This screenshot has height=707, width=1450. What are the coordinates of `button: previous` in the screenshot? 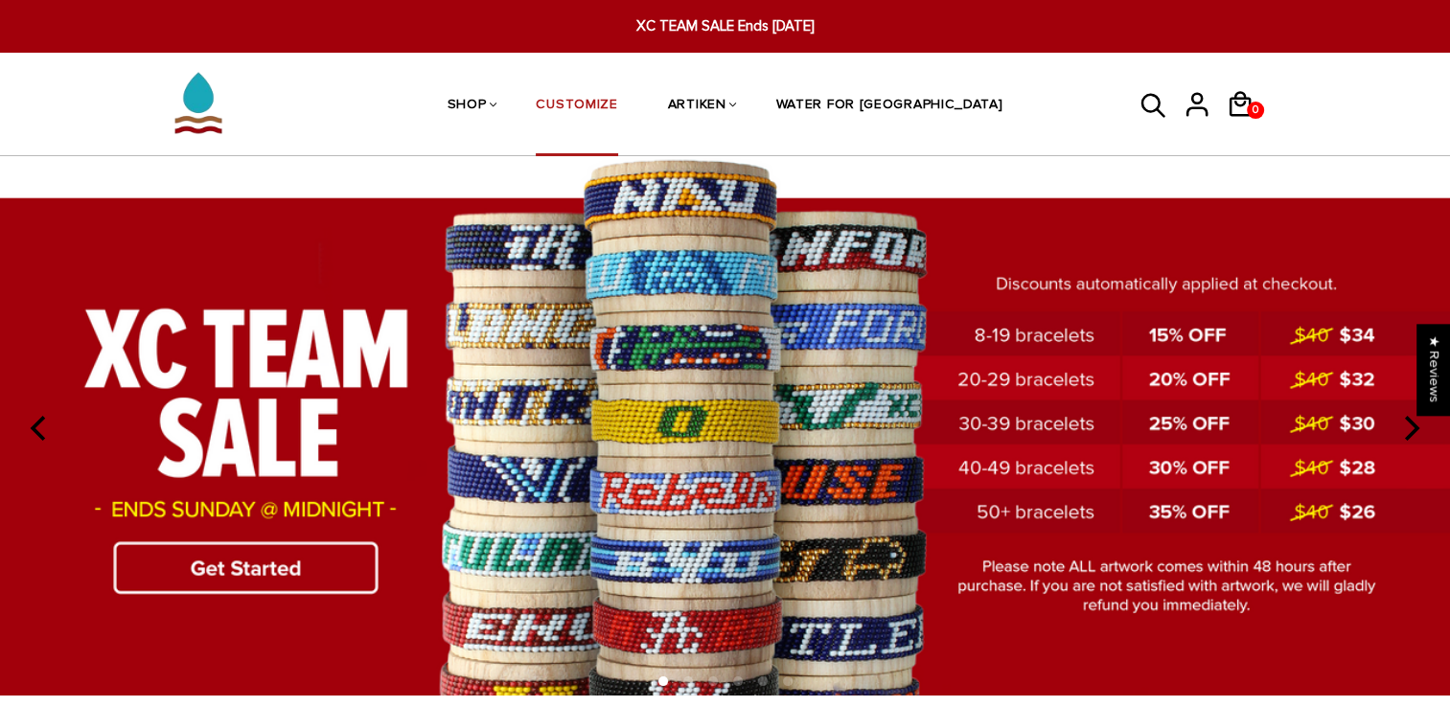 It's located at (40, 429).